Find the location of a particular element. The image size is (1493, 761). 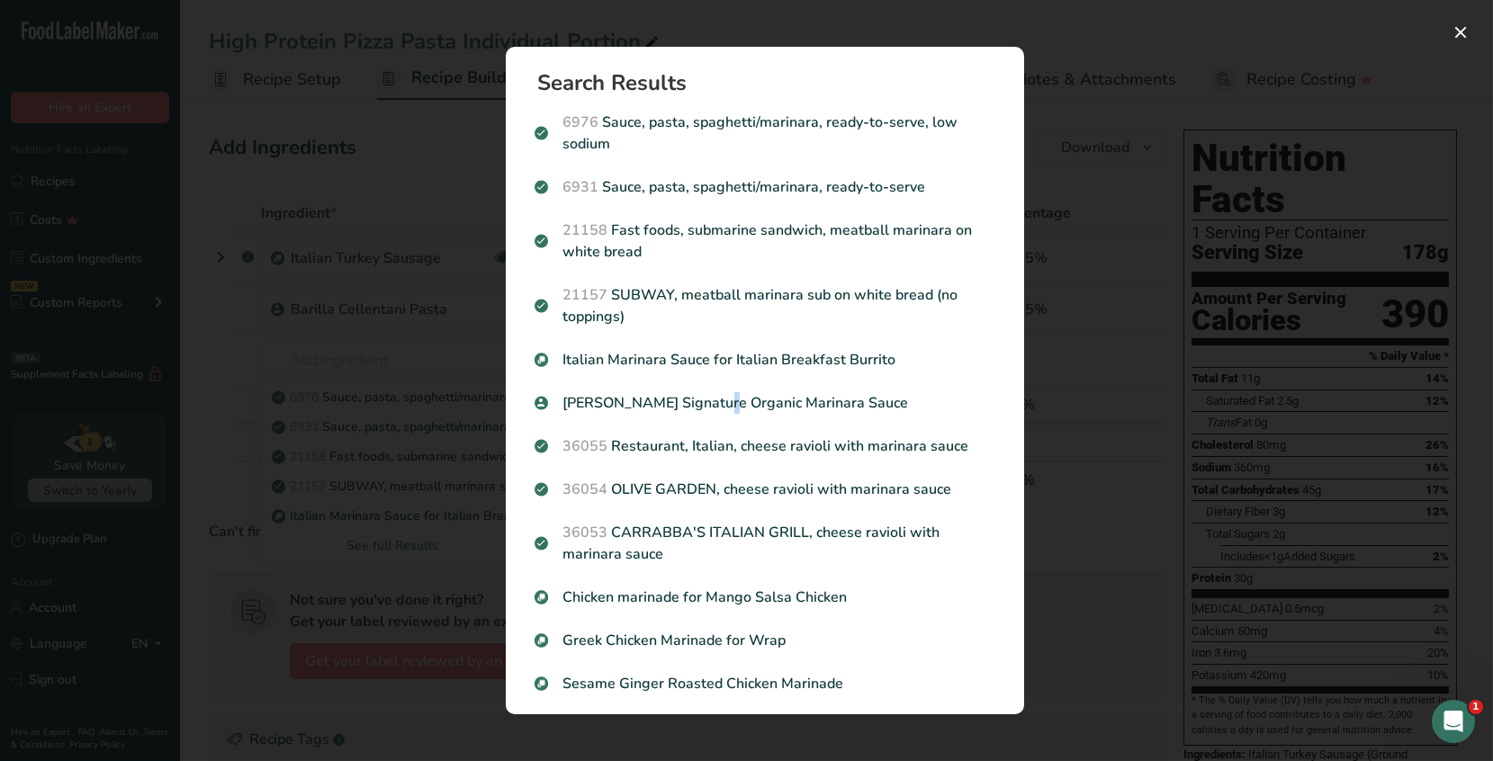

span: 36053 is located at coordinates (586, 533).